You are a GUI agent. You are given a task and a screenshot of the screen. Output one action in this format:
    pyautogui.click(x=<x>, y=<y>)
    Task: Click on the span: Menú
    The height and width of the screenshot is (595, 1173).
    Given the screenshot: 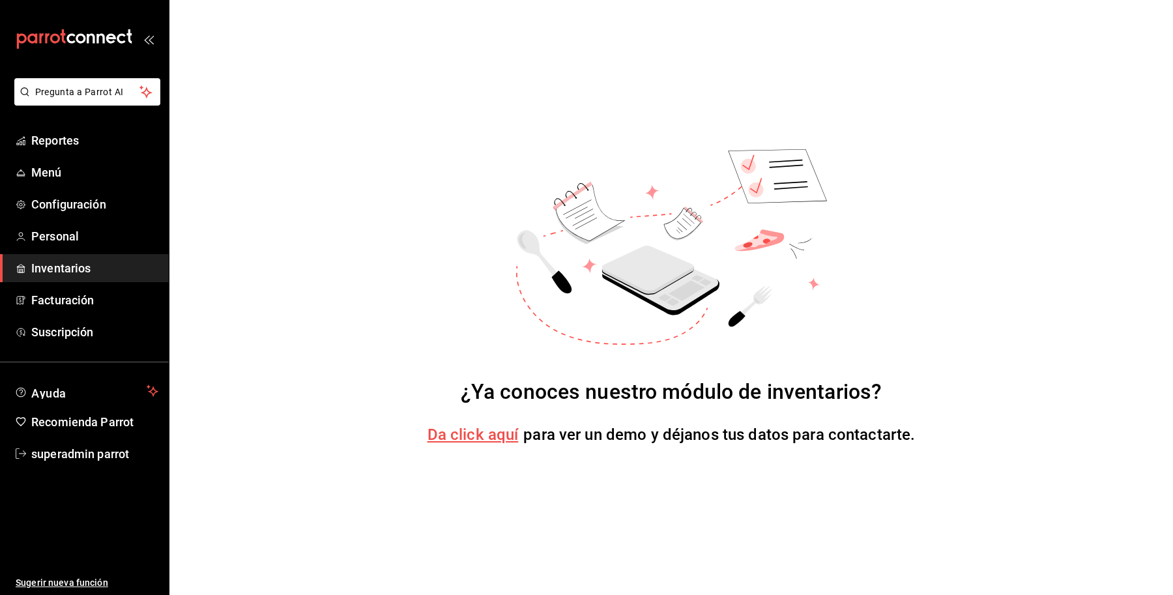 What is the action you would take?
    pyautogui.click(x=95, y=172)
    